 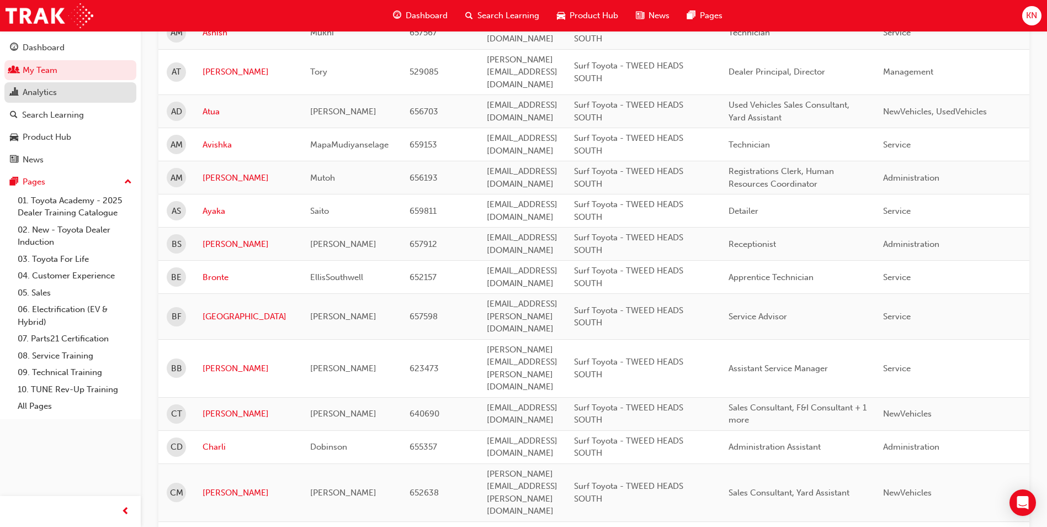 What do you see at coordinates (14, 115) in the screenshot?
I see `span: search-icon` at bounding box center [14, 115].